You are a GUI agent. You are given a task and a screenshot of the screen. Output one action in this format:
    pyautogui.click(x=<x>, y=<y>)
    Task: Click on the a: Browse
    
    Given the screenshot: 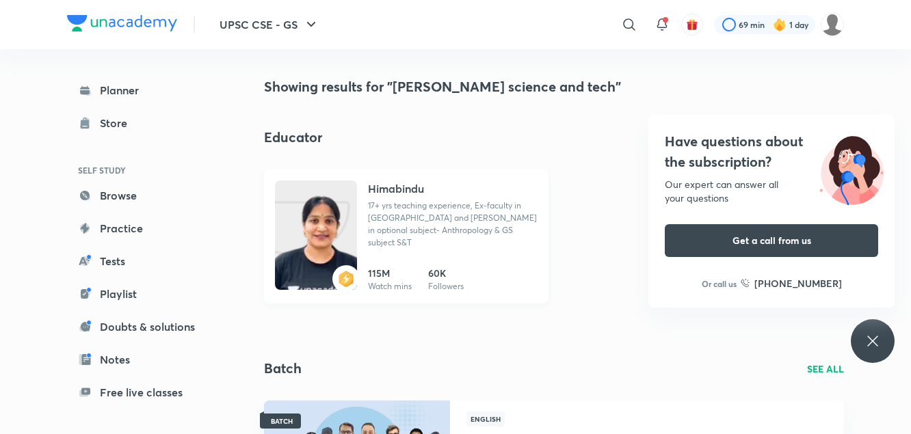 What is the action you would take?
    pyautogui.click(x=146, y=196)
    